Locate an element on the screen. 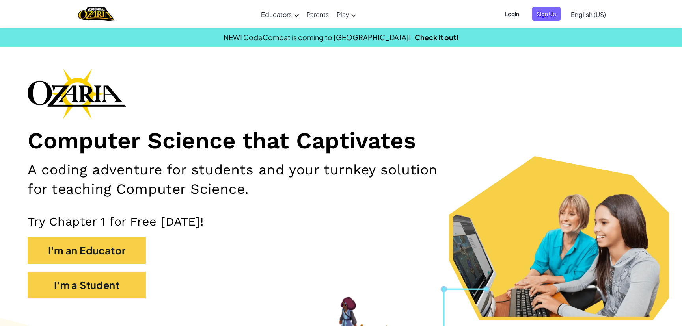 This screenshot has height=326, width=682. button: I'm a Student is located at coordinates (87, 285).